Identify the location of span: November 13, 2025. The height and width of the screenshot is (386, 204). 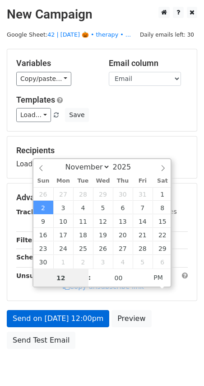
(123, 221).